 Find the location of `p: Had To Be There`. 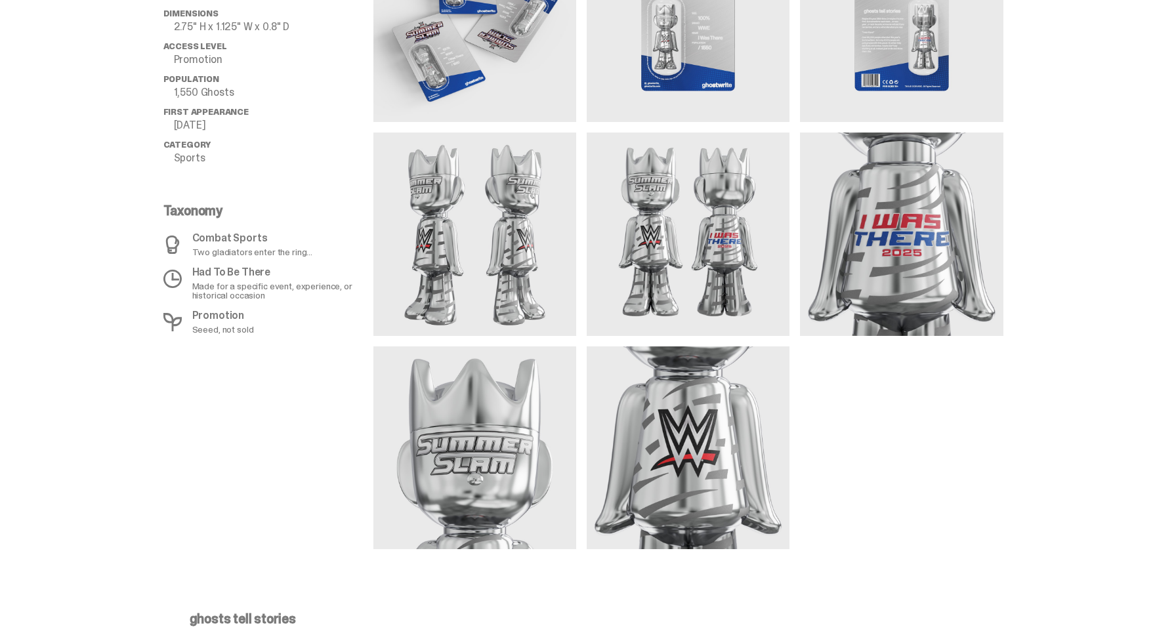

p: Had To Be There is located at coordinates (279, 272).